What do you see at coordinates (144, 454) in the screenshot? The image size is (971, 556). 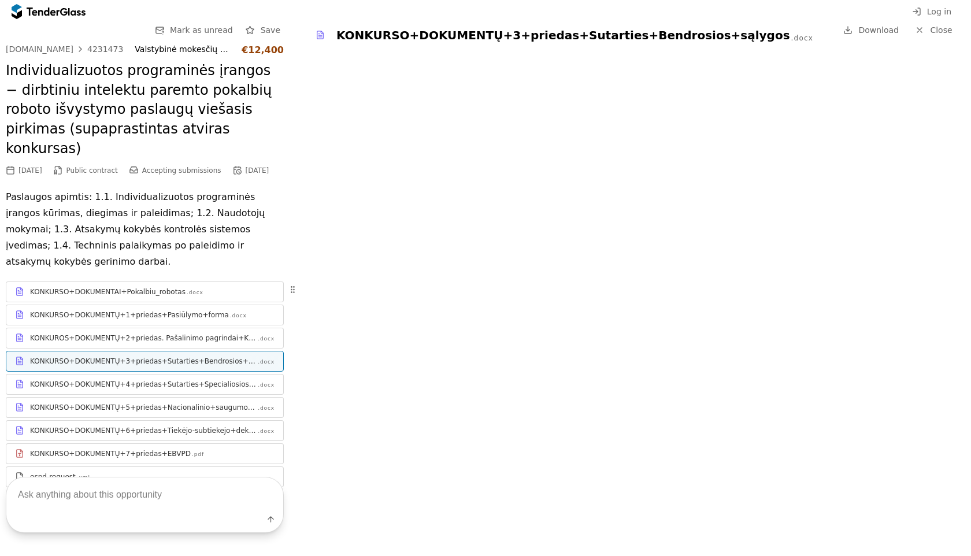 I see `a: KONKURSO+DOKUMENTŲ+7+priedas+EBVPD.pdf` at bounding box center [144, 454].